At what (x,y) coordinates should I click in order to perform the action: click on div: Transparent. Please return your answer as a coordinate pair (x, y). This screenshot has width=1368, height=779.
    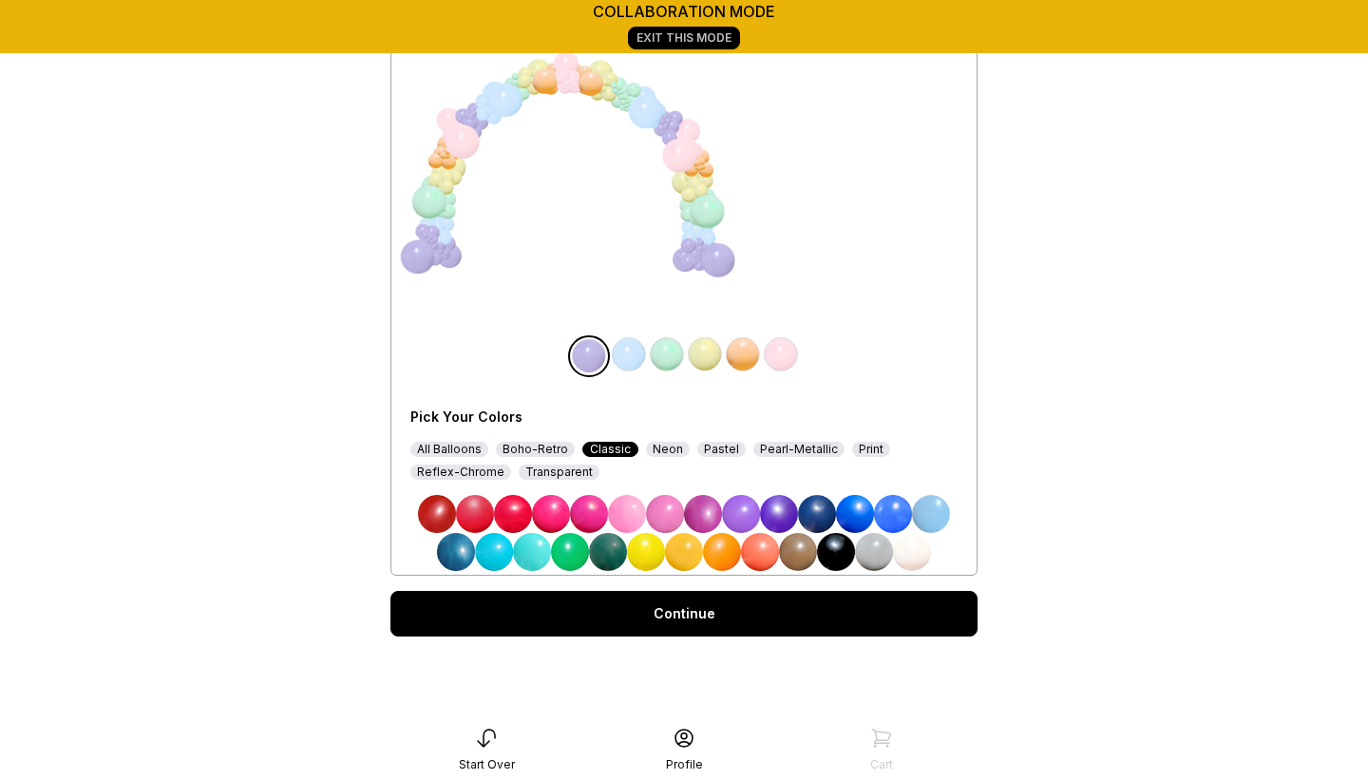
    Looking at the image, I should click on (559, 472).